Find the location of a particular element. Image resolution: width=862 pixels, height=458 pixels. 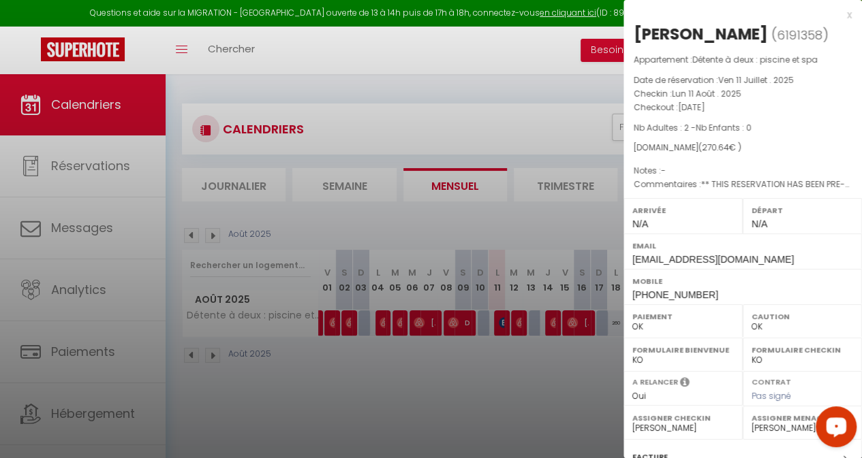

div: x is located at coordinates (737, 15).